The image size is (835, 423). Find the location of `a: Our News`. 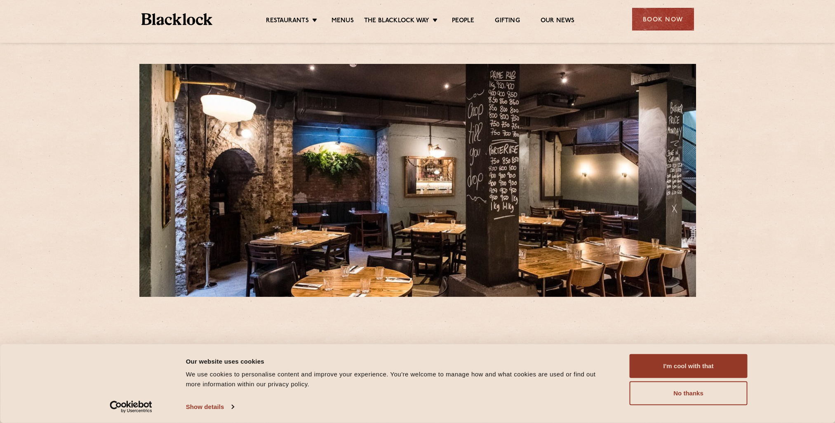

a: Our News is located at coordinates (557, 21).